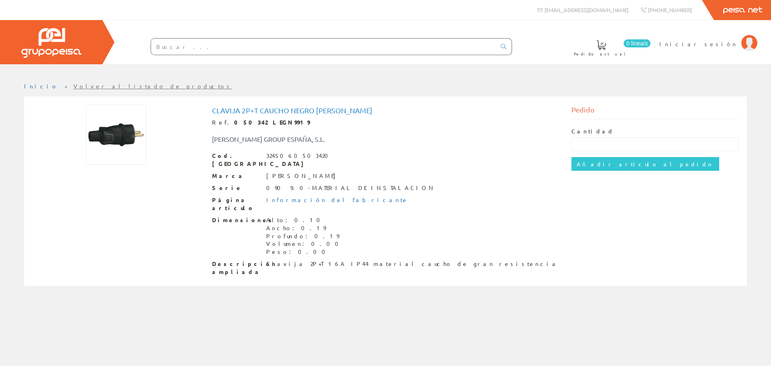 The image size is (771, 366). I want to click on div: Alto: 0.10, so click(305, 220).